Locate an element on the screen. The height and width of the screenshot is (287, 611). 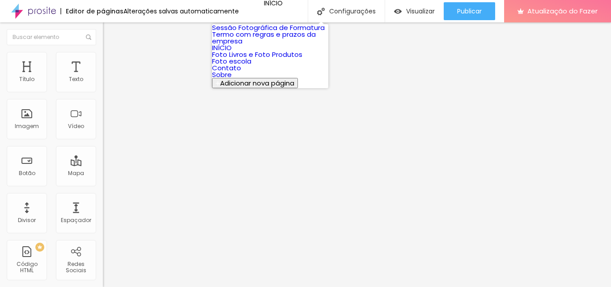
font: Vídeo is located at coordinates (76, 126).